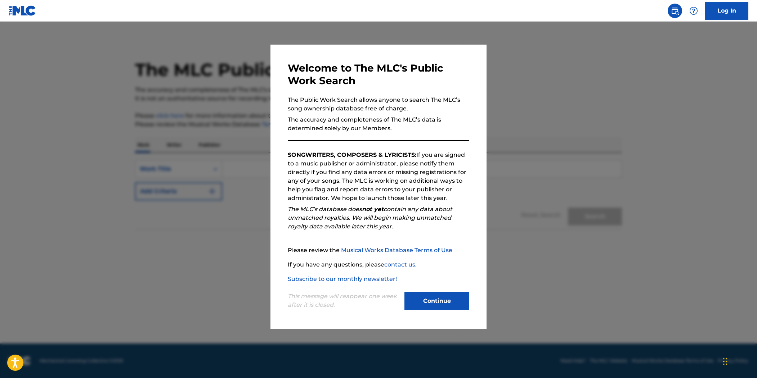  I want to click on div: Chat Widget, so click(739, 361).